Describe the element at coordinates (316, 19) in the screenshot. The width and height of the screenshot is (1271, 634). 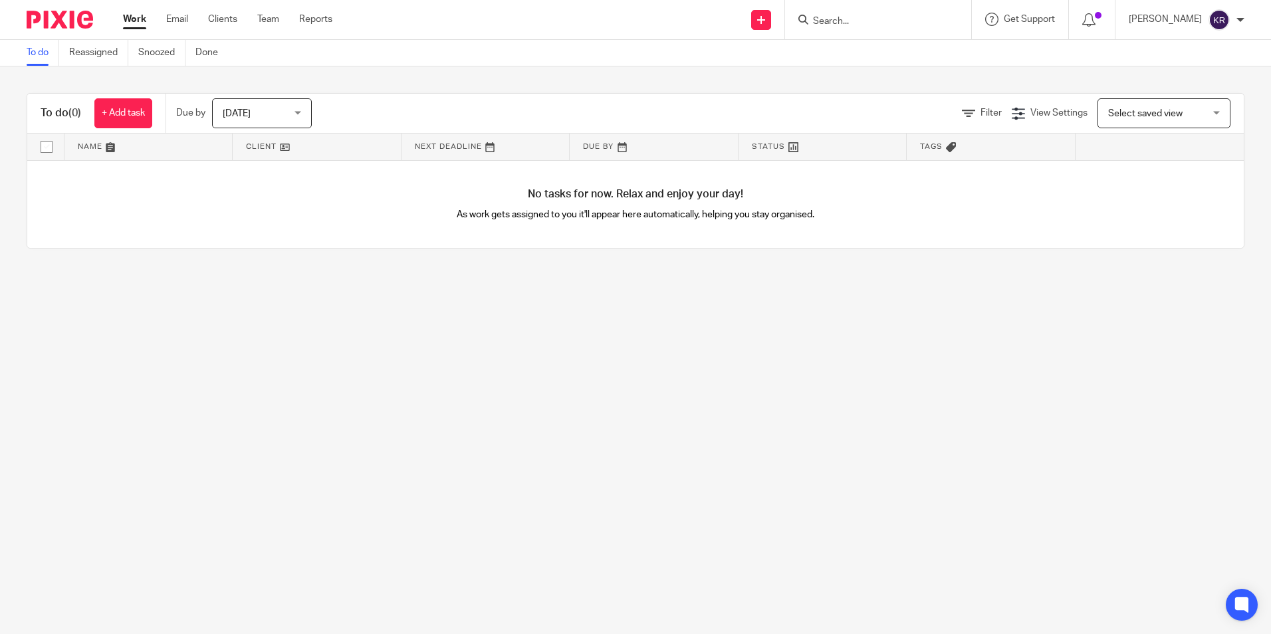
I see `a: Reports` at that location.